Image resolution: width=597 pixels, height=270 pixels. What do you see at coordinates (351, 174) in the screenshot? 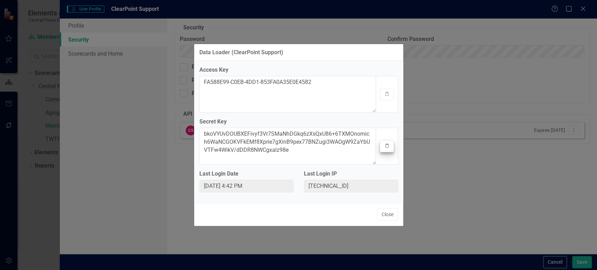
I see `label: Last Login IP` at bounding box center [351, 174].